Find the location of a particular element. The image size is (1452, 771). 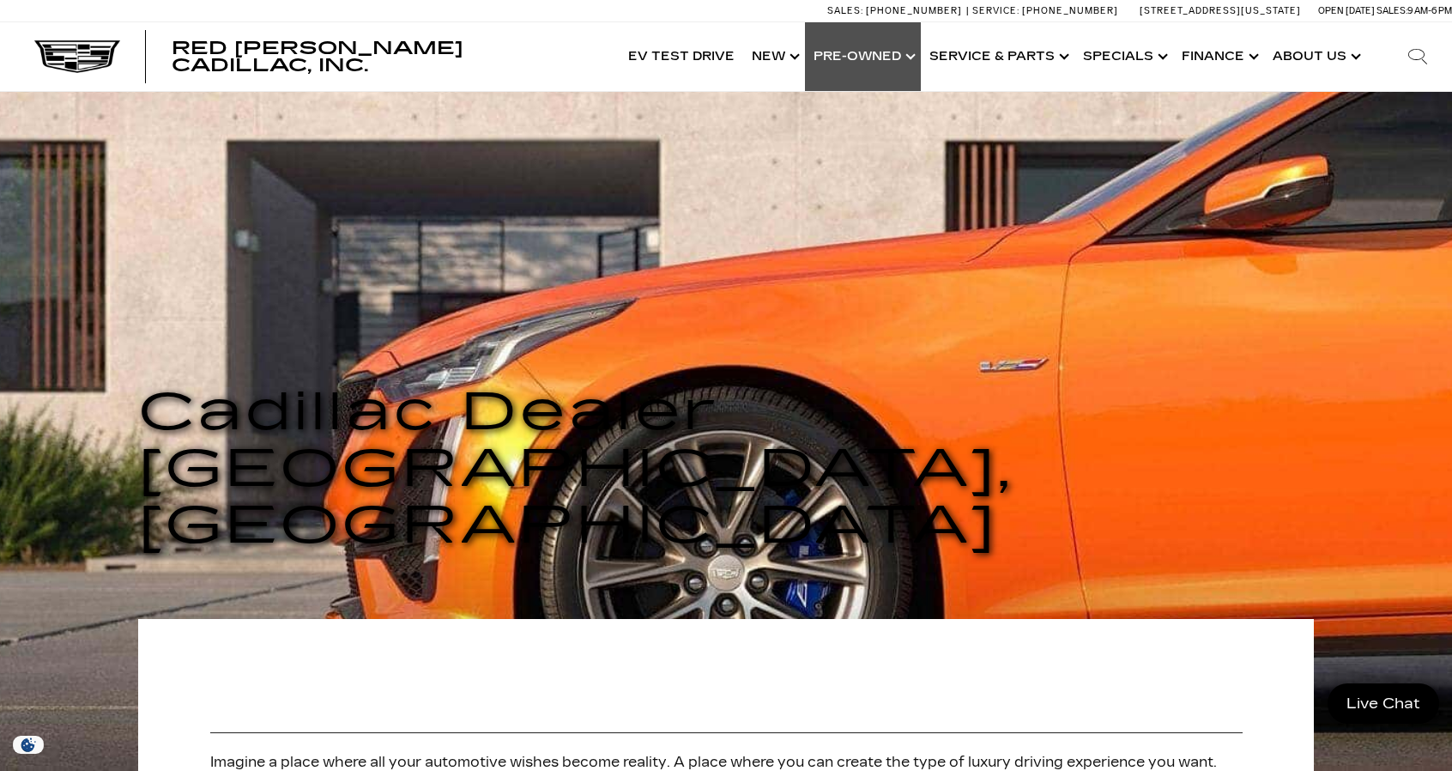

a: Specials is located at coordinates (1124, 57).